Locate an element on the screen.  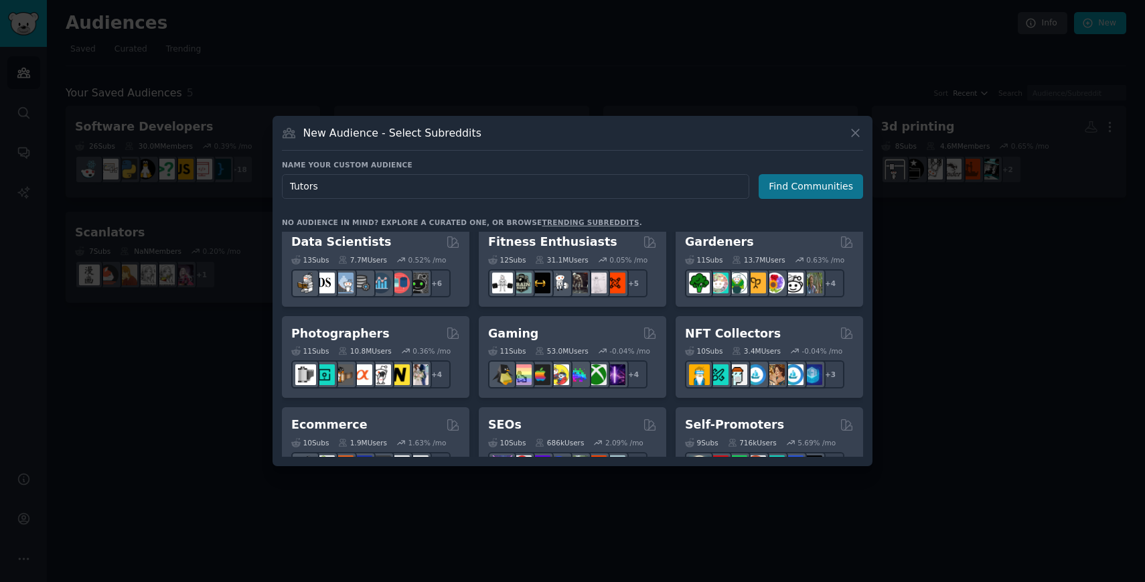
div: 0.52 % /mo is located at coordinates (427, 260).